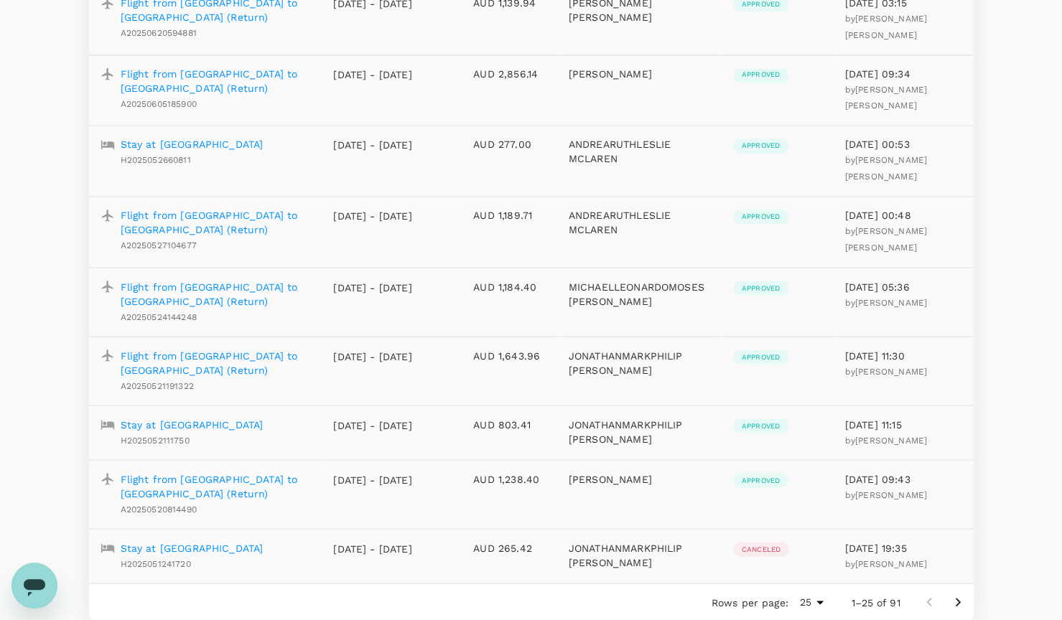 Image resolution: width=1062 pixels, height=620 pixels. Describe the element at coordinates (761, 549) in the screenshot. I see `span: Canceled` at that location.